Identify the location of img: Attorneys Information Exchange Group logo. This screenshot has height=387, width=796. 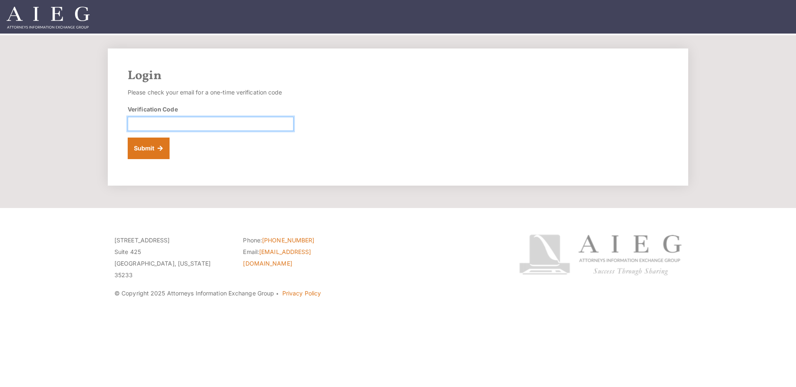
(600, 255).